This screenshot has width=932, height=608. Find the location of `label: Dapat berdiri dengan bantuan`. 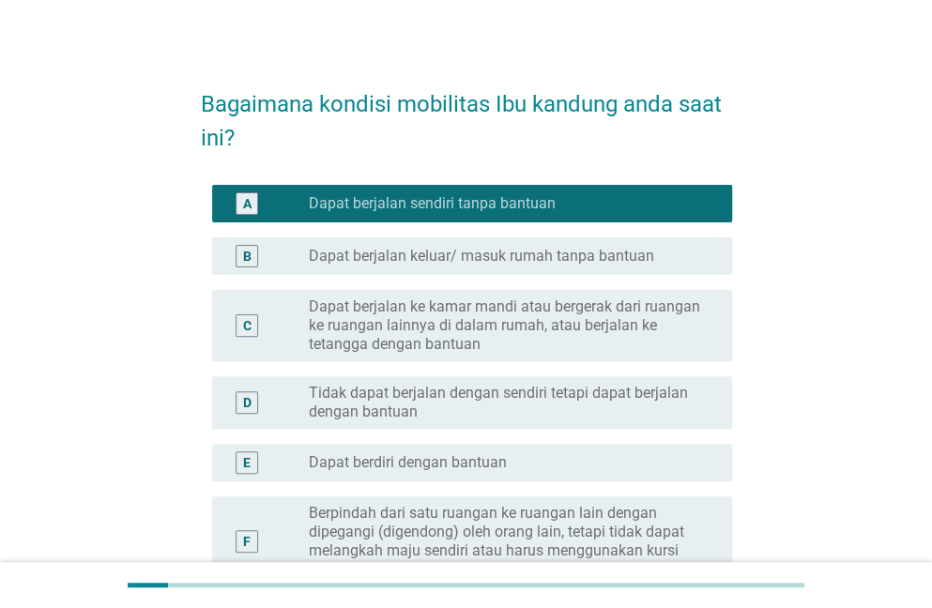

label: Dapat berdiri dengan bantuan is located at coordinates (407, 463).